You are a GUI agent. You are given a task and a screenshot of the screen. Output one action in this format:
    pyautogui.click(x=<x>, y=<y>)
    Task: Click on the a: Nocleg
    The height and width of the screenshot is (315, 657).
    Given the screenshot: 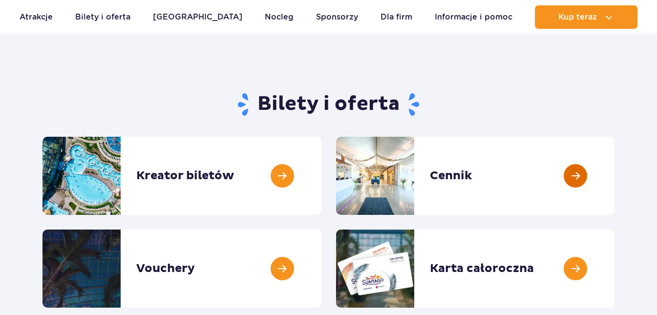 What is the action you would take?
    pyautogui.click(x=279, y=17)
    